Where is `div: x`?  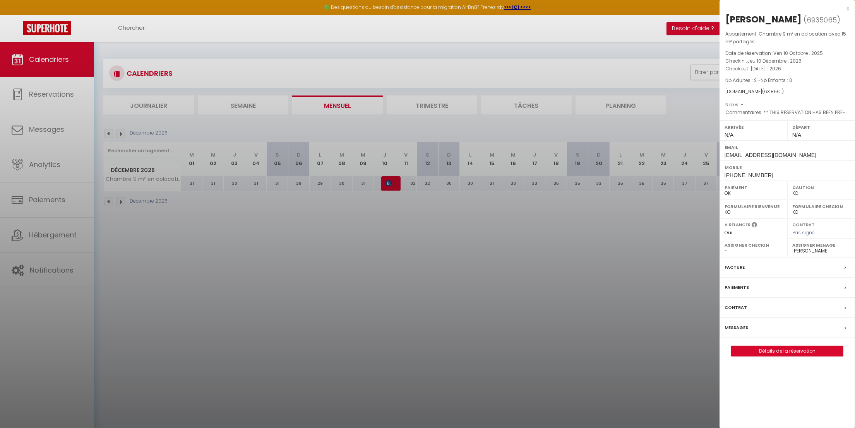 div: x is located at coordinates (784, 9).